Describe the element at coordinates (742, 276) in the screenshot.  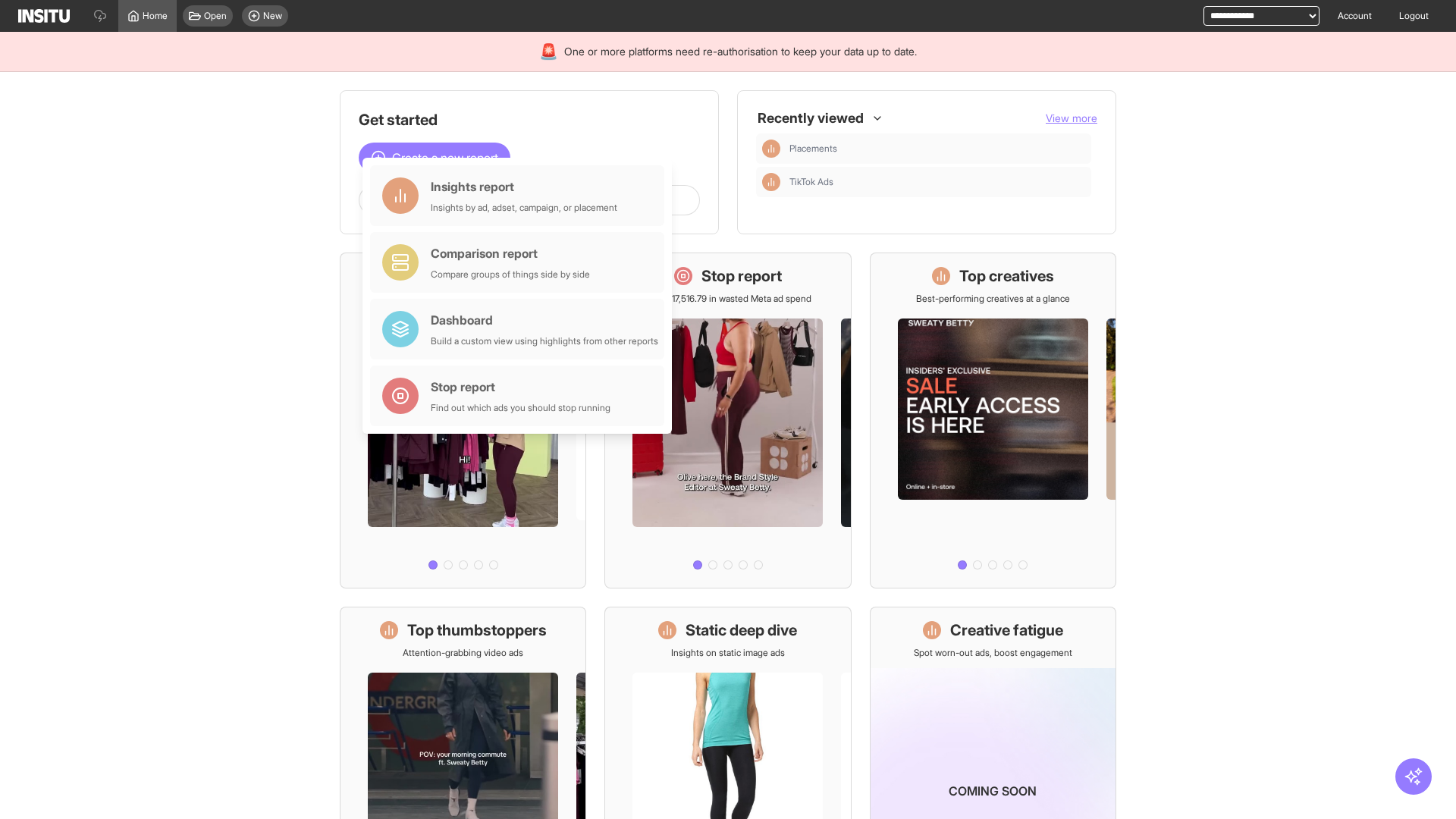
I see `h1: Stop report` at that location.